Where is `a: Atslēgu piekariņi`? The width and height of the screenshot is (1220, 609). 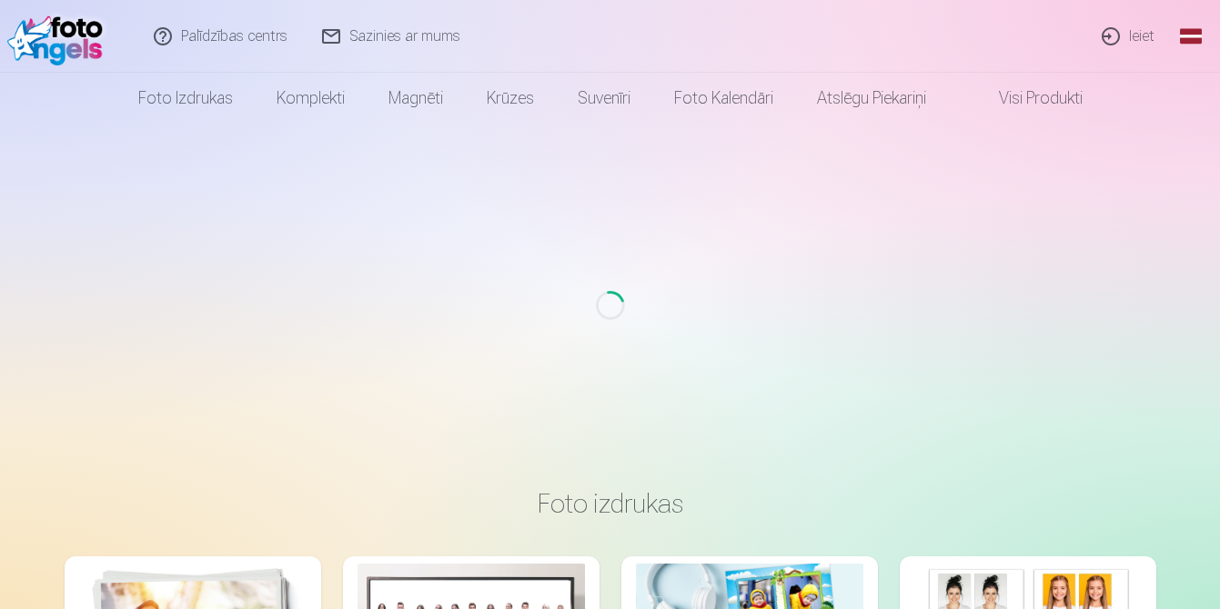 a: Atslēgu piekariņi is located at coordinates (871, 98).